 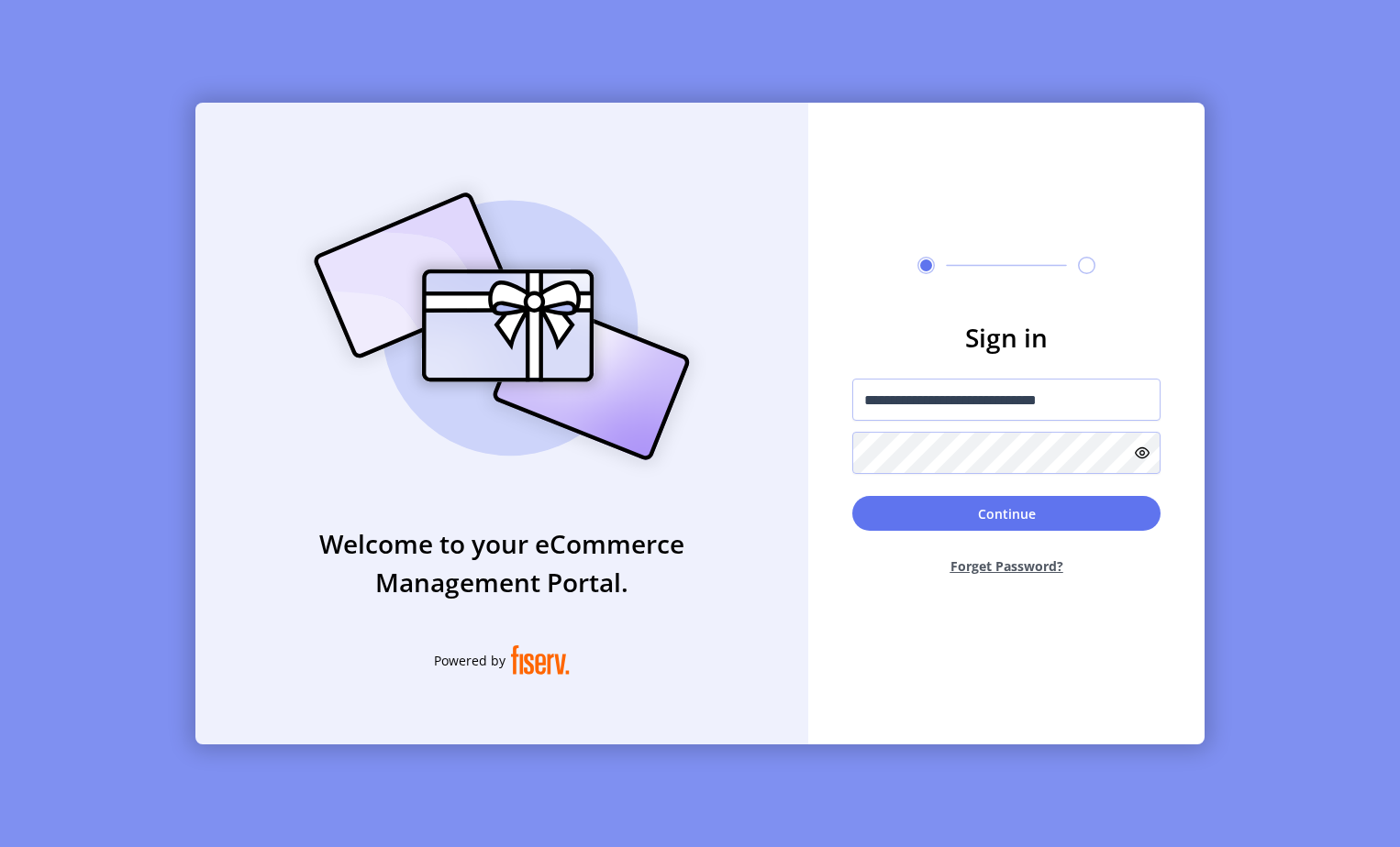 I want to click on button: Continue, so click(x=1006, y=514).